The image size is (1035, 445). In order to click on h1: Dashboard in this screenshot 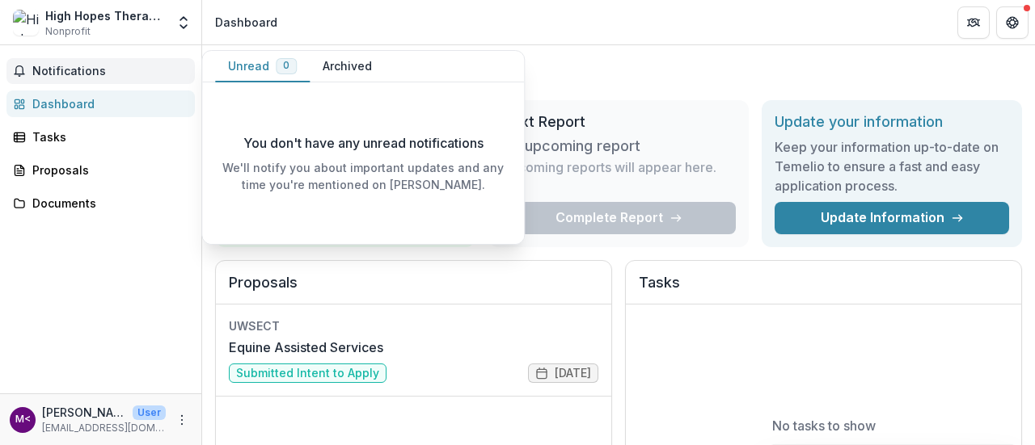, I will do `click(618, 73)`.